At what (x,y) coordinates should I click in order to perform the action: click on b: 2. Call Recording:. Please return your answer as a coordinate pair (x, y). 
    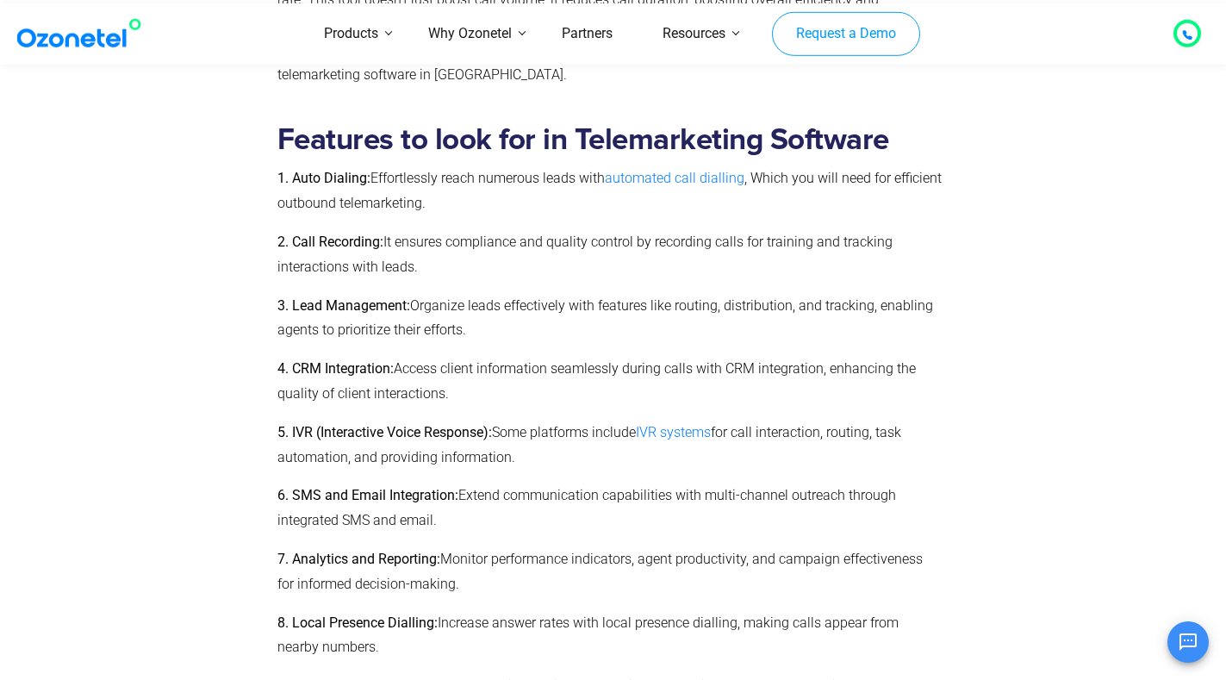
    Looking at the image, I should click on (330, 241).